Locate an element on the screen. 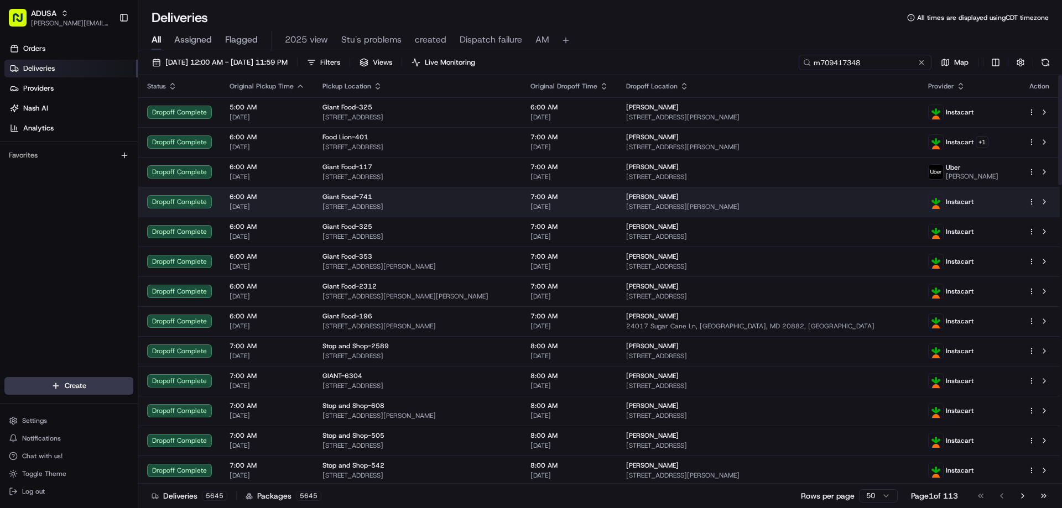 Image resolution: width=1062 pixels, height=508 pixels. div: Deliveries is located at coordinates (189, 496).